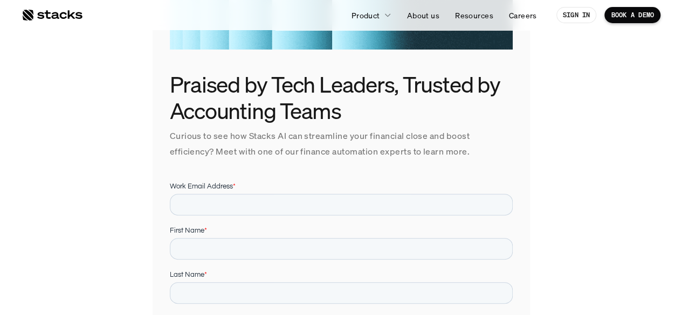 The height and width of the screenshot is (315, 682). Describe the element at coordinates (423, 15) in the screenshot. I see `p: About us` at that location.